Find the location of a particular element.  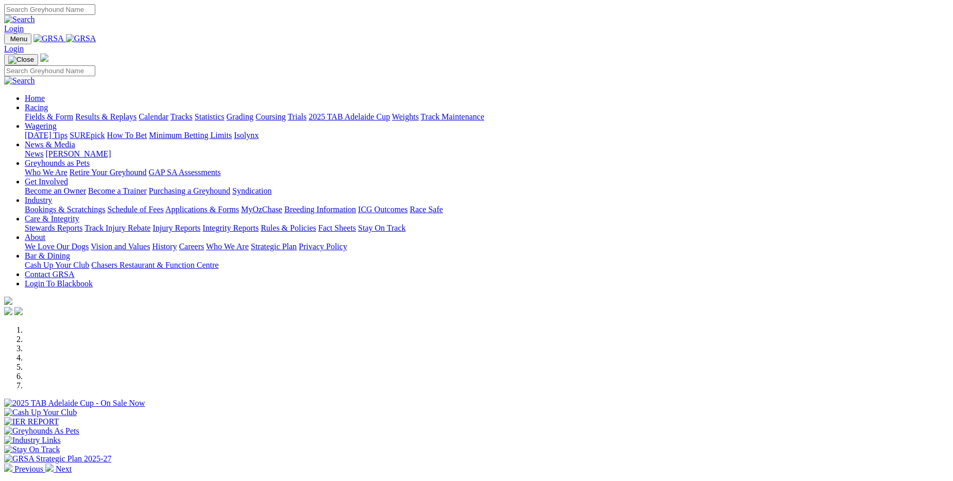

a: News & Media is located at coordinates (50, 144).